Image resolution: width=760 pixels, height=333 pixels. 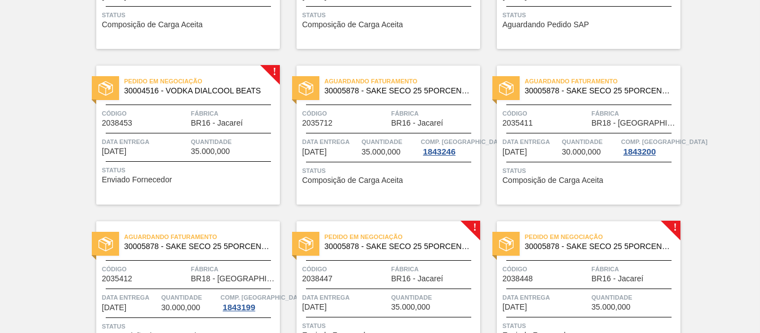 I want to click on a: statusAguardando Faturamento30005878 - SAKE SECO 25 5PORCENTOCódigo2035712FábricaBR16 - JacareíDa..., so click(x=380, y=135).